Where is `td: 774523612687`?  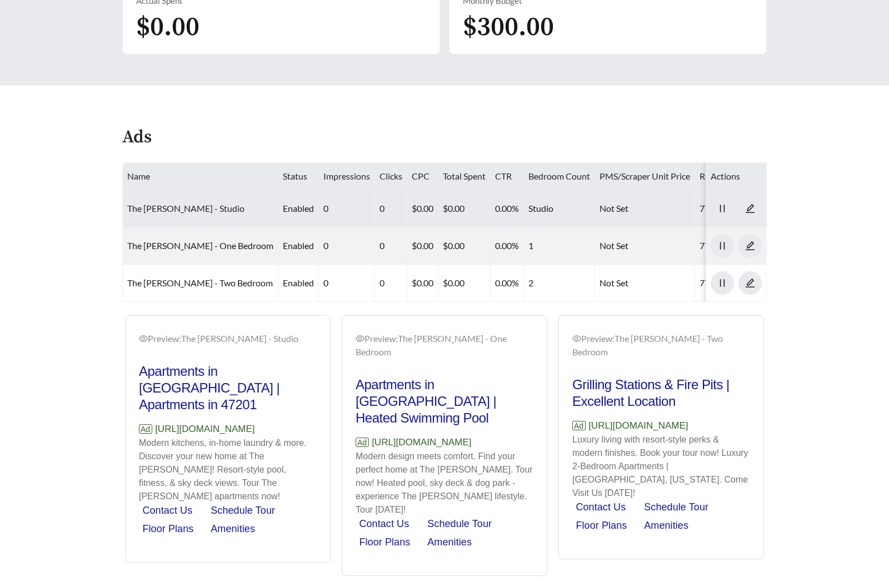
td: 774523612687 is located at coordinates (733, 246).